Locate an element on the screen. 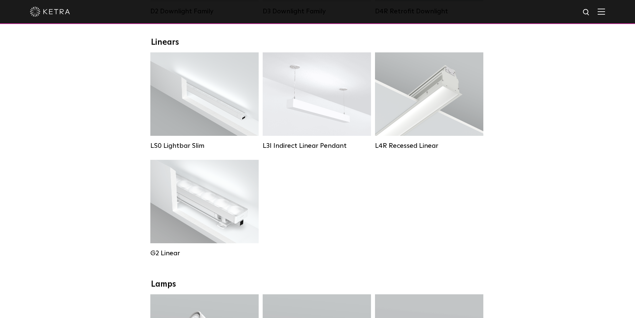 This screenshot has width=635, height=318. div: LS0 Lightbar Slim is located at coordinates (204, 146).